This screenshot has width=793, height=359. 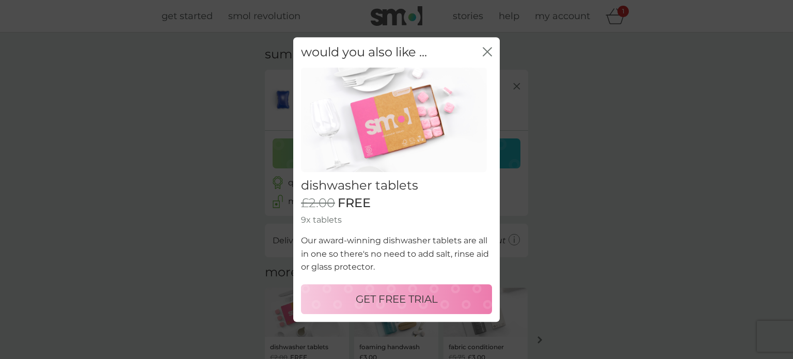 What do you see at coordinates (397, 254) in the screenshot?
I see `p: Our award-winning dishwasher tablets are all in one so there's no need to add salt, rinse aid or ...` at bounding box center [397, 254].